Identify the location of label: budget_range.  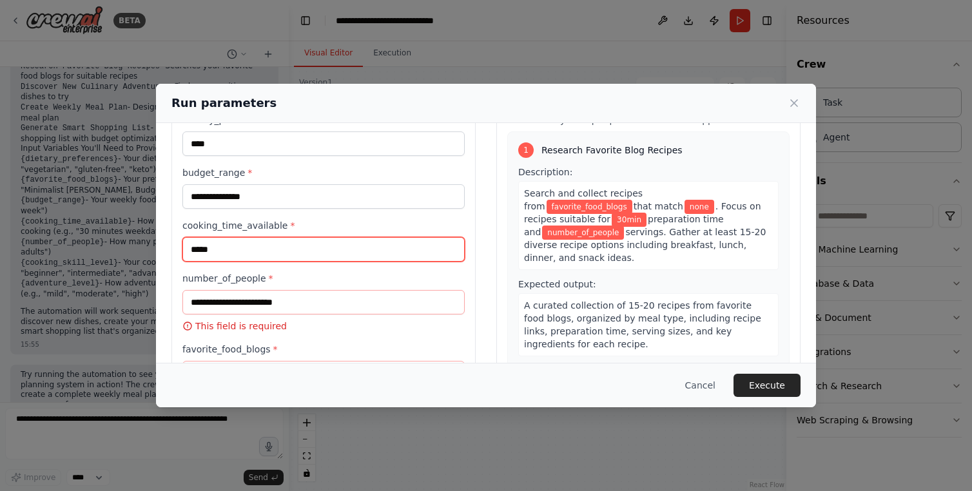
(324, 173).